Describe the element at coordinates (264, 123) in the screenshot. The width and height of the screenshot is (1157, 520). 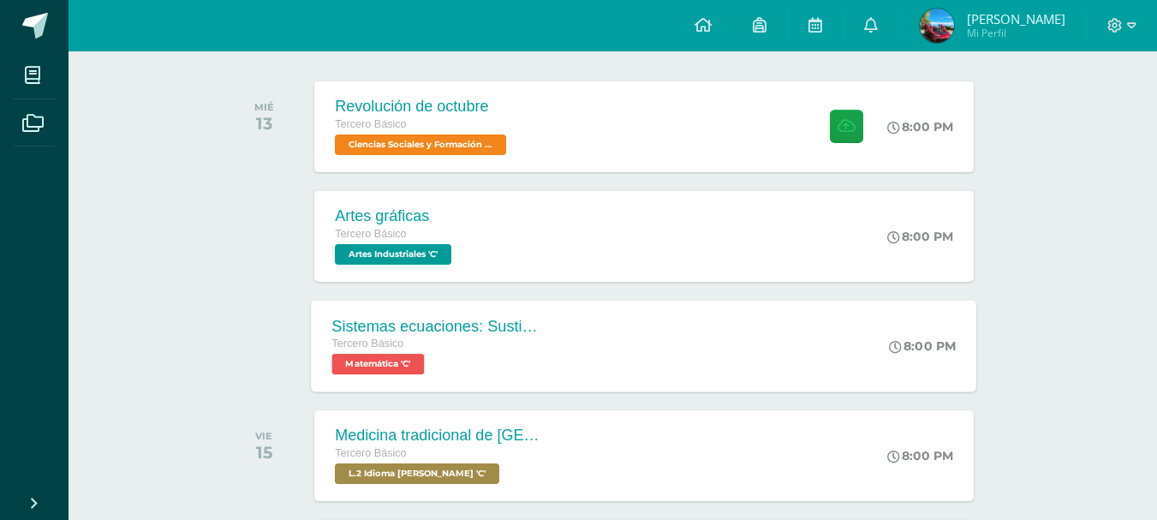
I see `div: 13` at that location.